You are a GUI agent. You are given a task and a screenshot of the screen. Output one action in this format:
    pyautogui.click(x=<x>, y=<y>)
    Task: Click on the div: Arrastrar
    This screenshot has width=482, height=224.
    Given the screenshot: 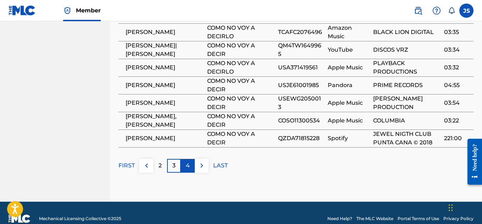 What is the action you would take?
    pyautogui.click(x=450, y=208)
    